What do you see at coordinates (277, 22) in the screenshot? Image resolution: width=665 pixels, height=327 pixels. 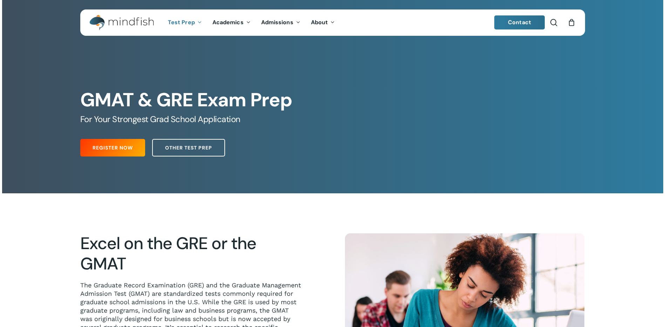 I see `span: Admissions` at bounding box center [277, 22].